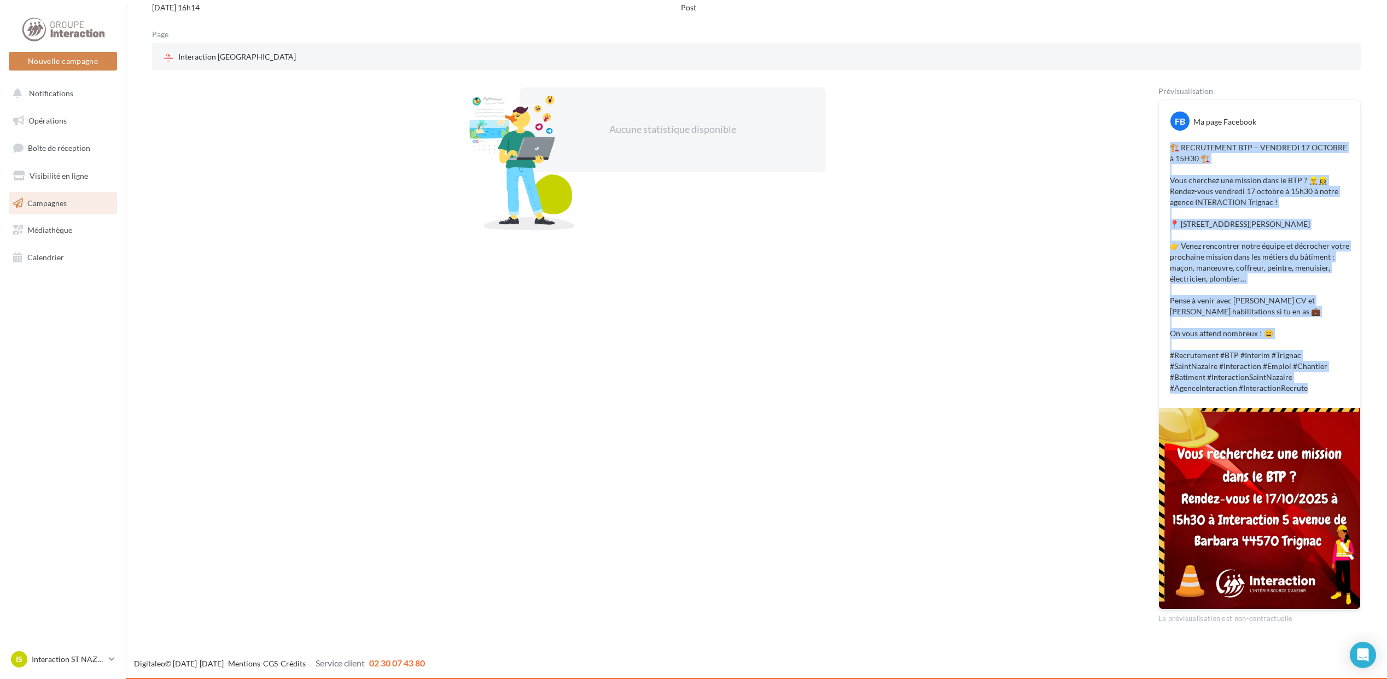  What do you see at coordinates (165, 34) in the screenshot?
I see `div: Page` at bounding box center [165, 34].